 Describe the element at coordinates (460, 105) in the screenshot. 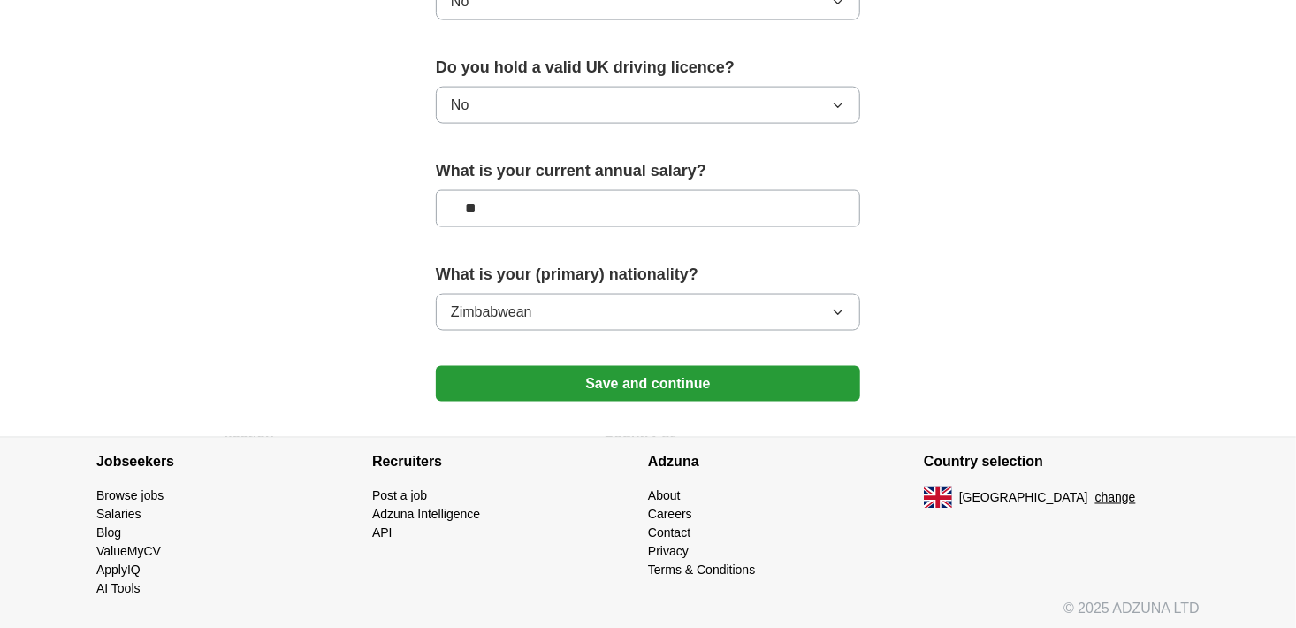

I see `span: No` at that location.